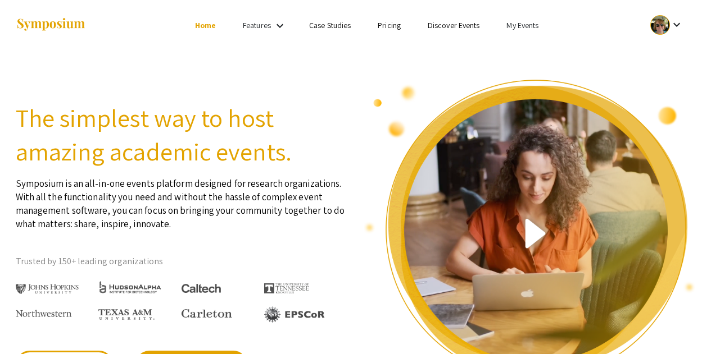 Image resolution: width=711 pixels, height=354 pixels. Describe the element at coordinates (130, 287) in the screenshot. I see `img: HudsonAlpha` at that location.